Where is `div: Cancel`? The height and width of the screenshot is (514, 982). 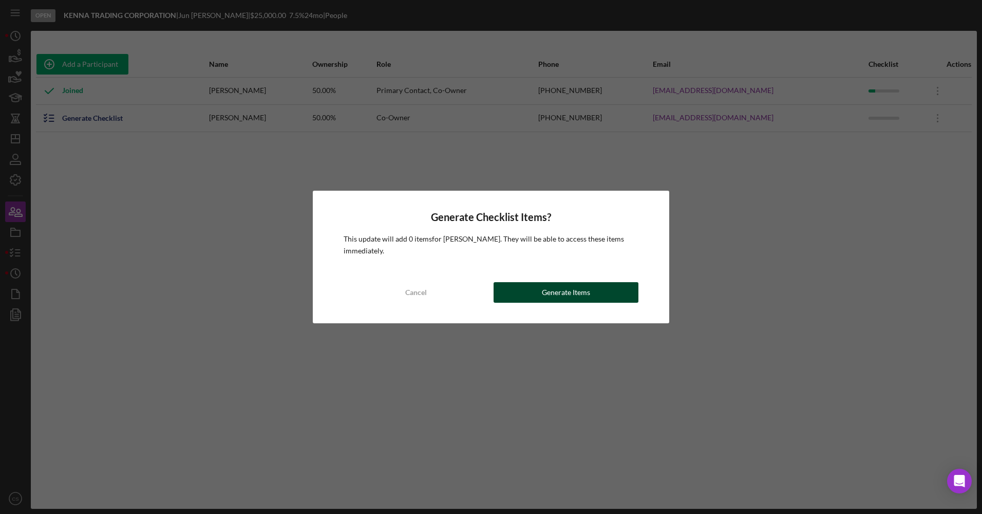
div: Cancel is located at coordinates (416, 292).